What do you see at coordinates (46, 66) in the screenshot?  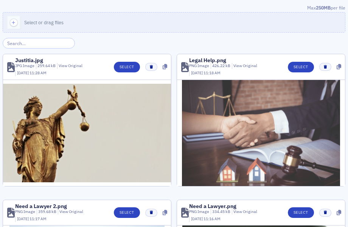 I see `div: 259.64 kB` at bounding box center [46, 66].